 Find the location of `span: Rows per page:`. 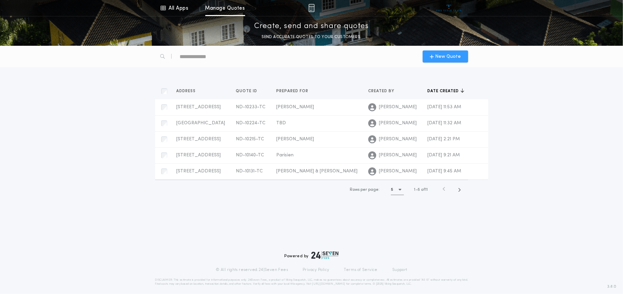

span: Rows per page: is located at coordinates (365, 190).